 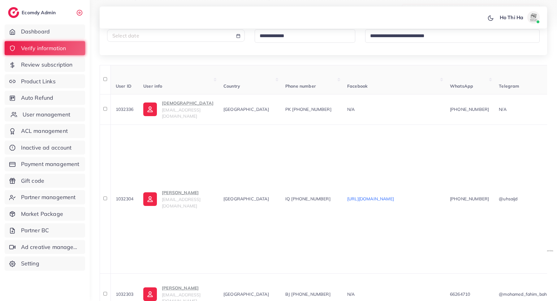 What do you see at coordinates (45, 164) in the screenshot?
I see `a: Payment management` at bounding box center [45, 164].